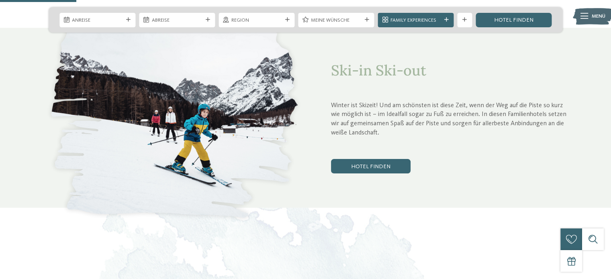 The width and height of the screenshot is (611, 279). What do you see at coordinates (97, 20) in the screenshot?
I see `span: Anreise` at bounding box center [97, 20].